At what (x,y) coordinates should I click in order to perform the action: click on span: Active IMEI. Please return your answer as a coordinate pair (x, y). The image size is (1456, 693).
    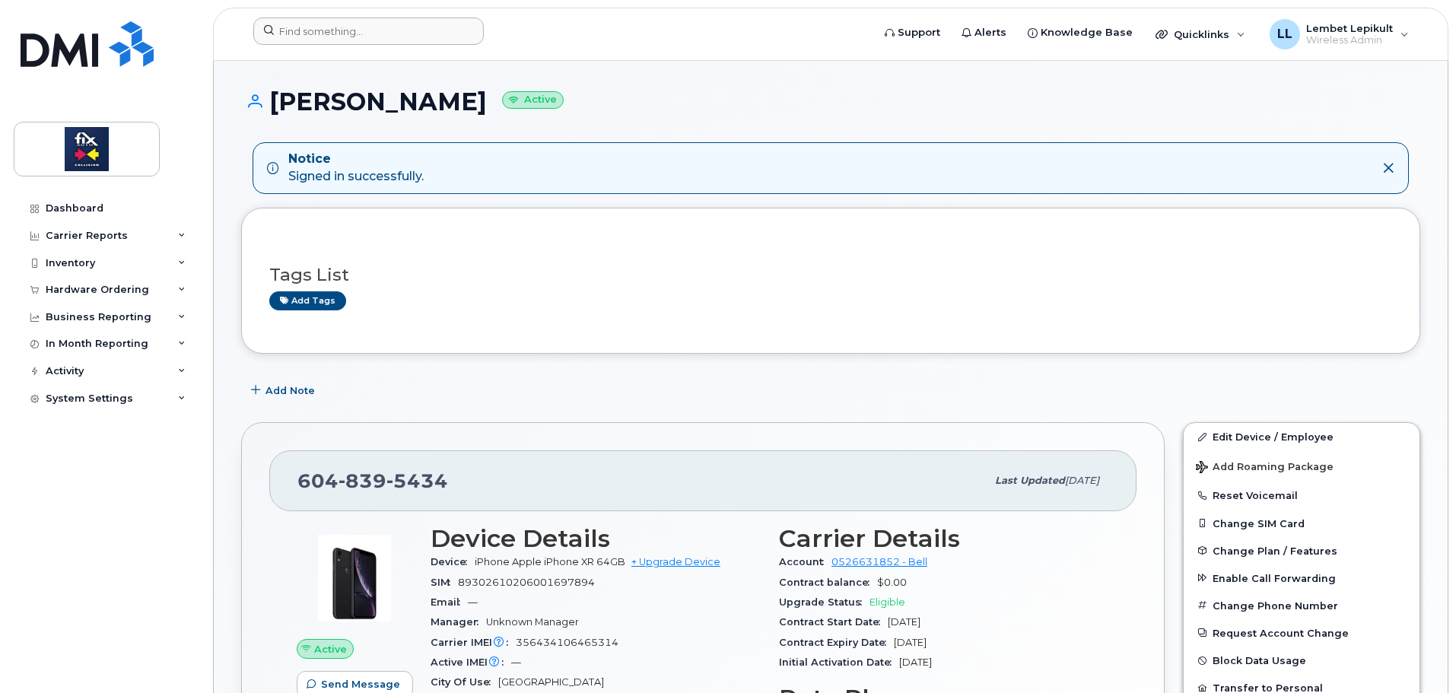
    Looking at the image, I should click on (471, 662).